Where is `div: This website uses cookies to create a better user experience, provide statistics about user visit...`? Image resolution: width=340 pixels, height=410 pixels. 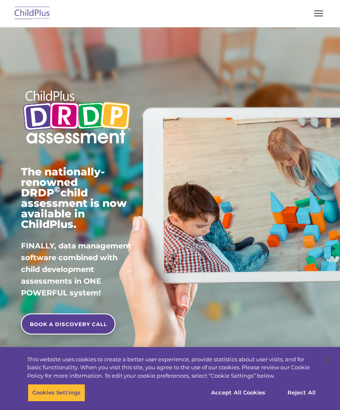
div: This website uses cookies to create a better user experience, provide statistics about user visit... is located at coordinates (172, 368).